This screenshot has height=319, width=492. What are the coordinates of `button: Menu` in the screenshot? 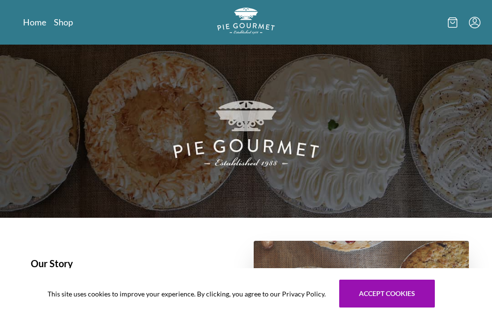 It's located at (475, 23).